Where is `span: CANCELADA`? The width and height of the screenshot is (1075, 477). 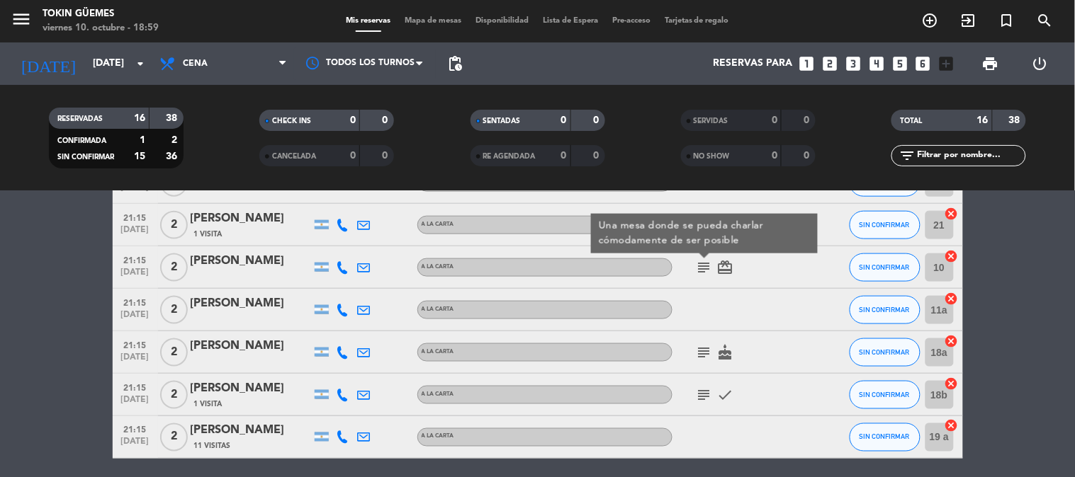
span: CANCELADA is located at coordinates (294, 157).